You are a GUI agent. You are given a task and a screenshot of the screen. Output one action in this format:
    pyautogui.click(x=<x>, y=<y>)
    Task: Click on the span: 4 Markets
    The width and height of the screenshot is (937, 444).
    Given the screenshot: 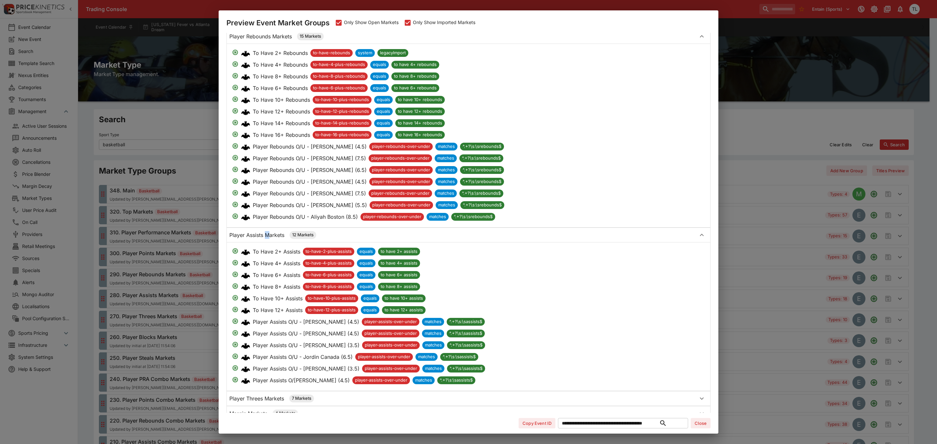 What is the action you would take?
    pyautogui.click(x=285, y=414)
    